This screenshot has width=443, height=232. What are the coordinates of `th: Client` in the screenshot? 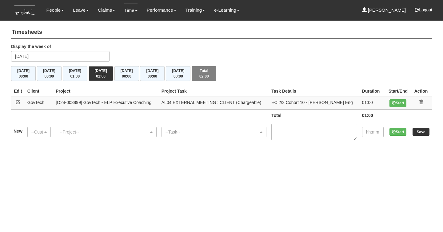 It's located at (39, 91).